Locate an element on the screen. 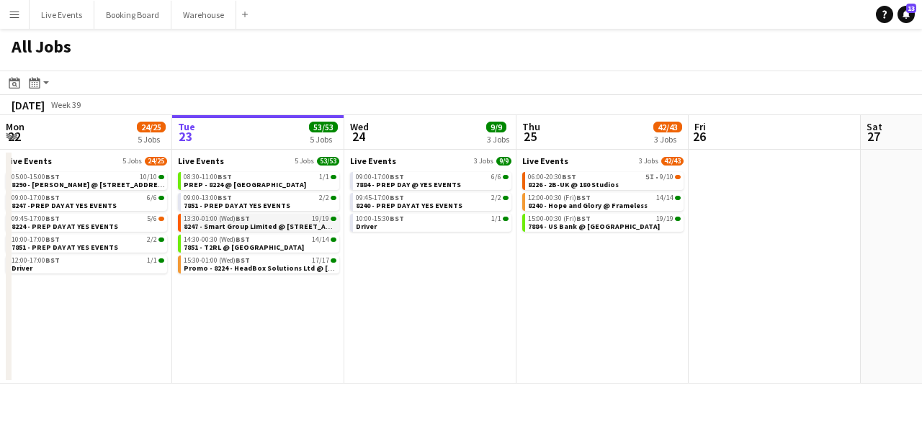 The width and height of the screenshot is (922, 421). a: 09:45-17:00BST5/68224 - PREP DAY AT YES EVENTS is located at coordinates (88, 222).